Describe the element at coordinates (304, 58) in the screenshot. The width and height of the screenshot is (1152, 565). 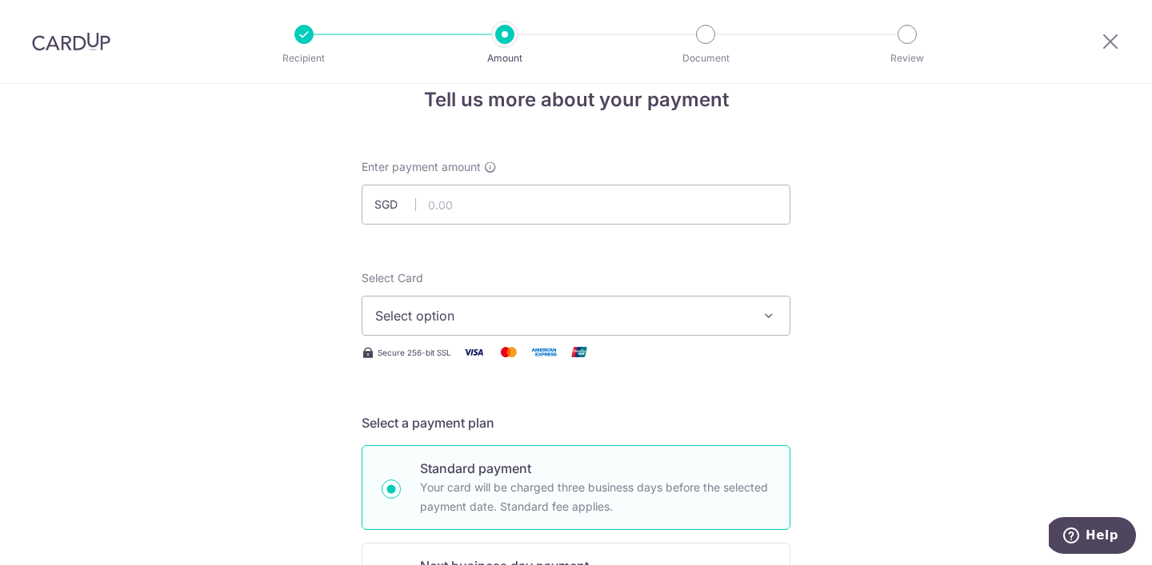
I see `p: Recipient` at that location.